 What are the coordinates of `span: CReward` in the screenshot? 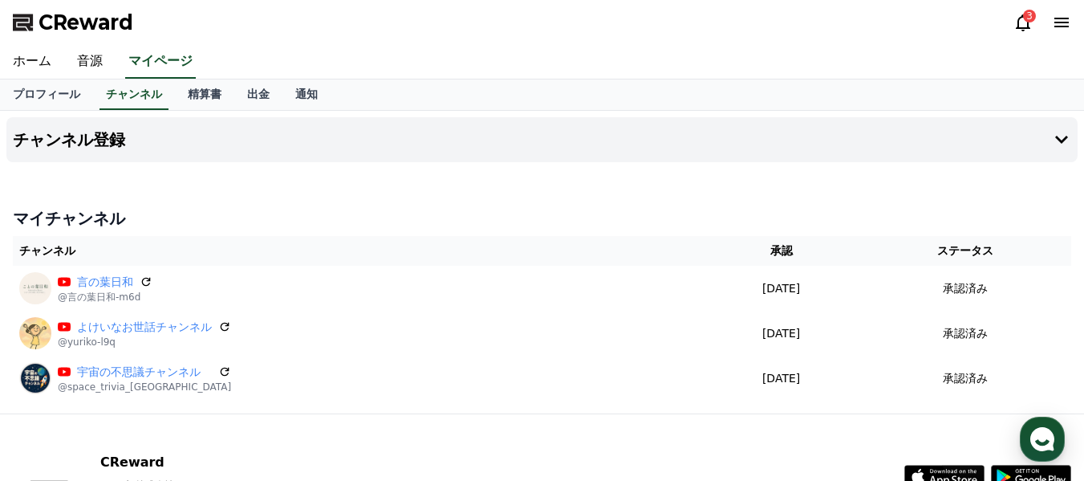 It's located at (86, 22).